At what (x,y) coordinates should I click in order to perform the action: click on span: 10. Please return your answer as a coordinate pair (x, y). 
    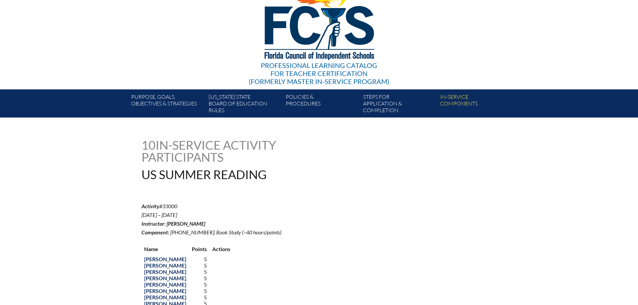
    Looking at the image, I should click on (149, 145).